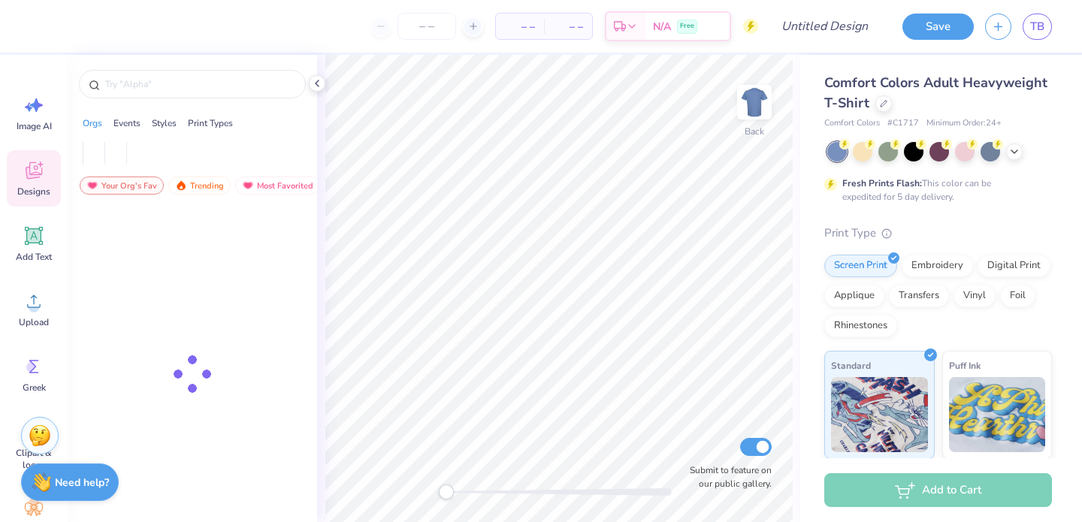  I want to click on span: # C1717, so click(903, 123).